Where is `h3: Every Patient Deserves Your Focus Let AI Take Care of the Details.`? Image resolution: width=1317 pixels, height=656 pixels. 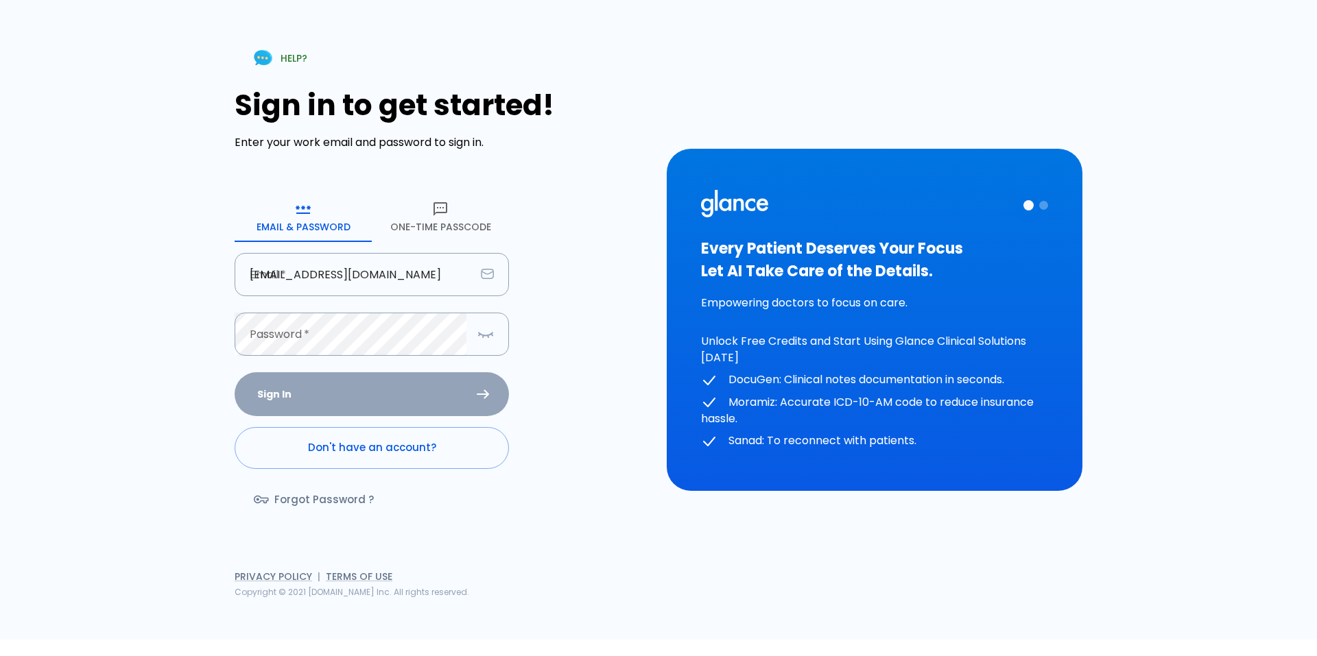 h3: Every Patient Deserves Your Focus Let AI Take Care of the Details. is located at coordinates (875, 260).